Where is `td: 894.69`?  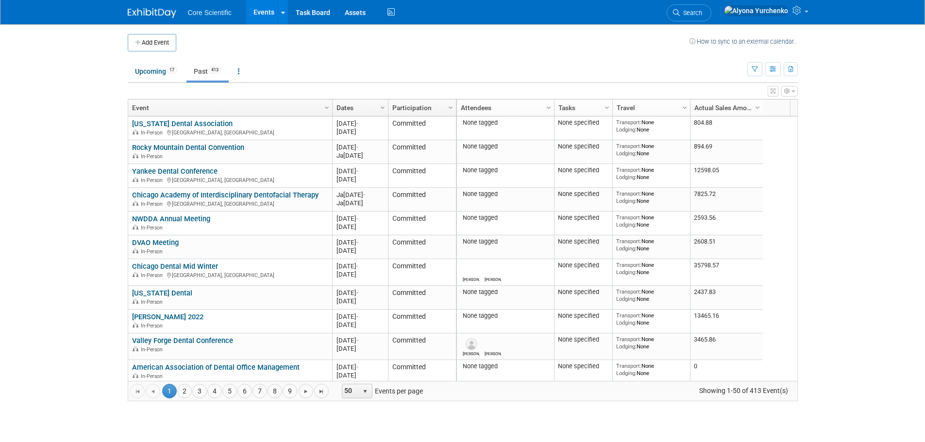 td: 894.69 is located at coordinates (726, 152).